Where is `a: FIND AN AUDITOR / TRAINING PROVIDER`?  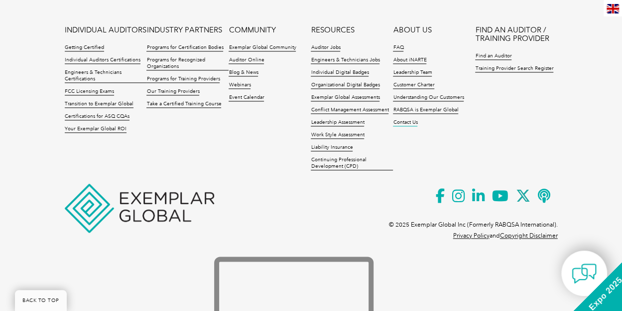 a: FIND AN AUDITOR / TRAINING PROVIDER is located at coordinates (516, 34).